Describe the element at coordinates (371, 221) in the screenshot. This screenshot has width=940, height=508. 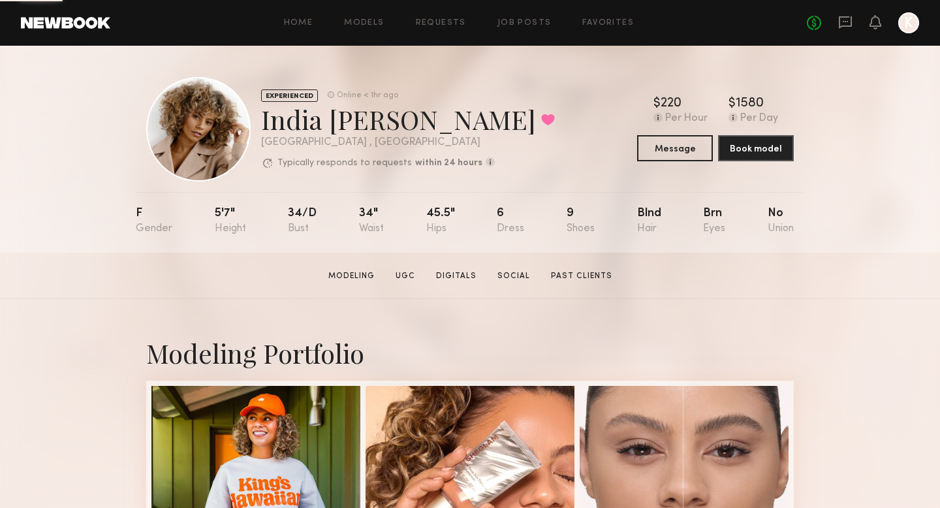
I see `div: 34"` at that location.